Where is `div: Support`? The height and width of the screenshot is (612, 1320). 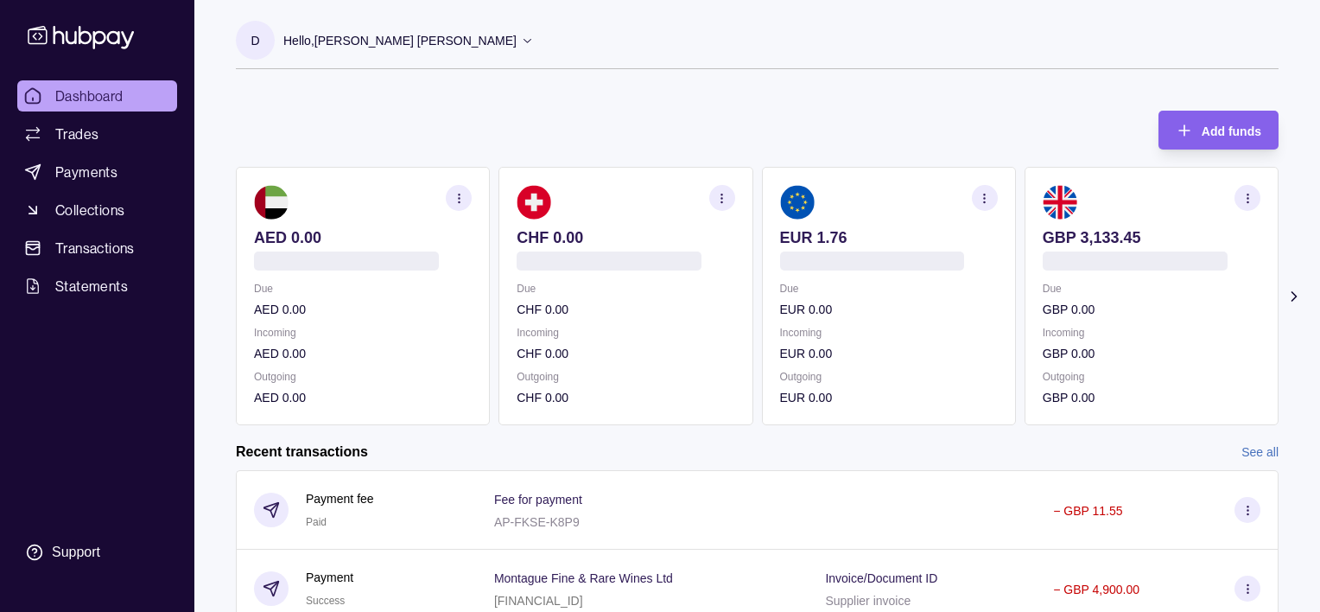
div: Support is located at coordinates (76, 552).